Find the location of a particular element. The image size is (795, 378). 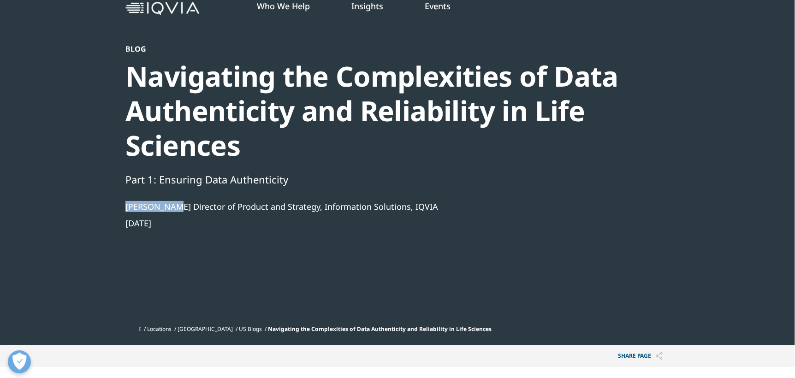

a: Who We Help is located at coordinates (283, 6).